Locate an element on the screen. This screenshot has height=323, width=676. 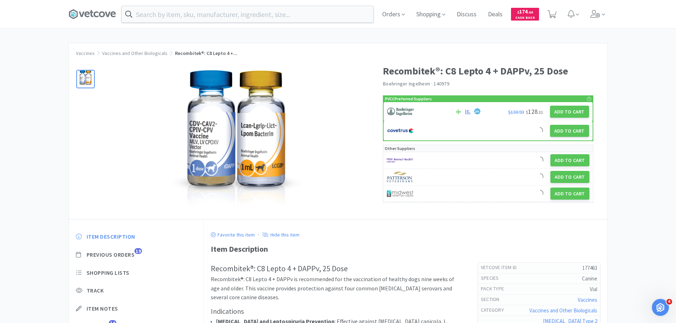
h6: Section is located at coordinates (493, 300).